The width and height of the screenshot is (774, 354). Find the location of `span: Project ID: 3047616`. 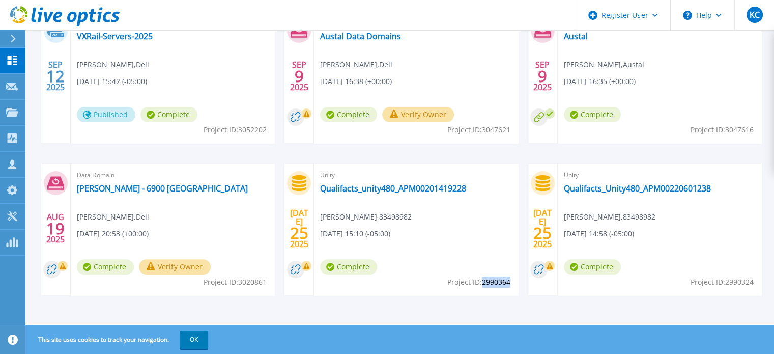

span: Project ID: 3047616 is located at coordinates (722, 130).